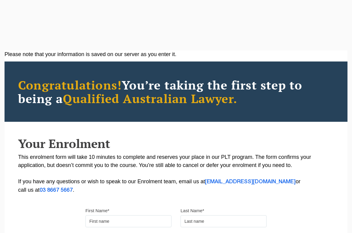 This screenshot has width=352, height=233. What do you see at coordinates (223, 222) in the screenshot?
I see `input: Last name` at bounding box center [223, 222].